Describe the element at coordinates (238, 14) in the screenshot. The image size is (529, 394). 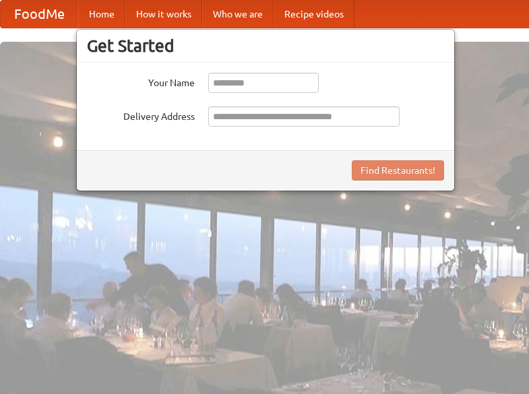
I see `a: Who we are` at that location.